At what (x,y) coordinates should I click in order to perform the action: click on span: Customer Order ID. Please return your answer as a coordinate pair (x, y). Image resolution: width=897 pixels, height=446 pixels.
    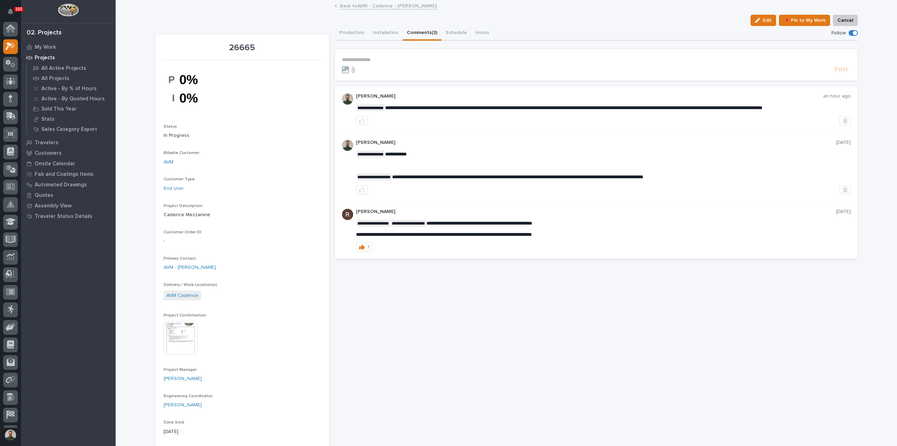
    Looking at the image, I should click on (183, 232).